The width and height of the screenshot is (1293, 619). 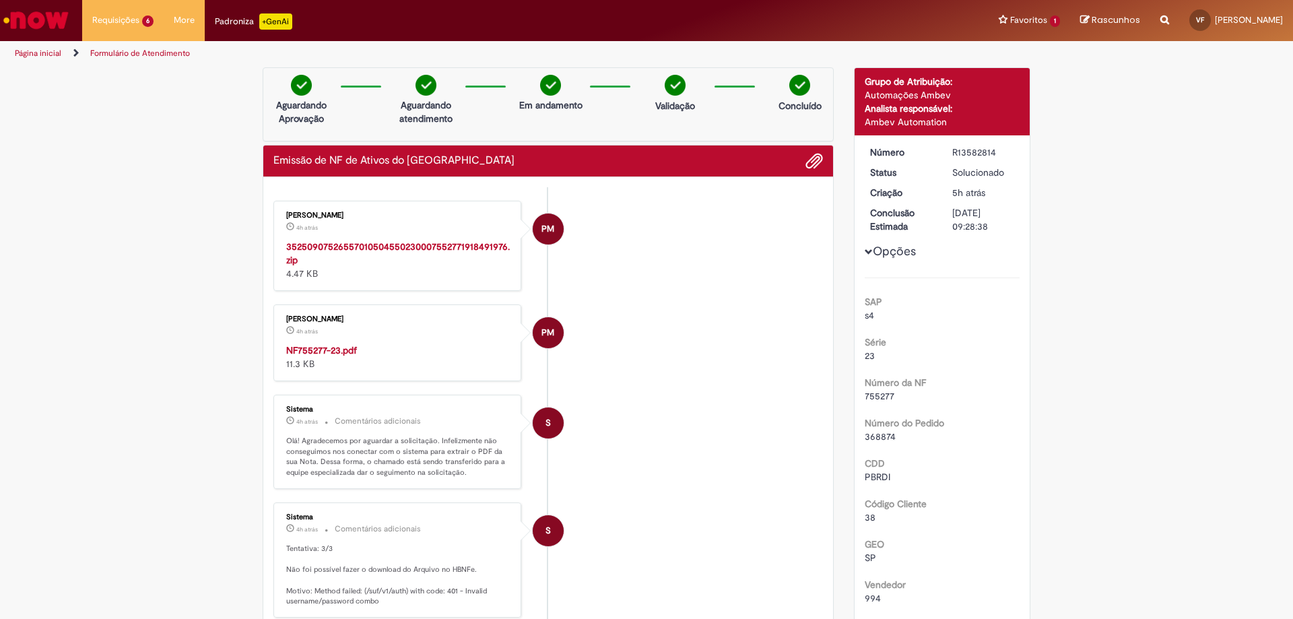 What do you see at coordinates (814, 161) in the screenshot?
I see `button: Adicionar anexos` at bounding box center [814, 161].